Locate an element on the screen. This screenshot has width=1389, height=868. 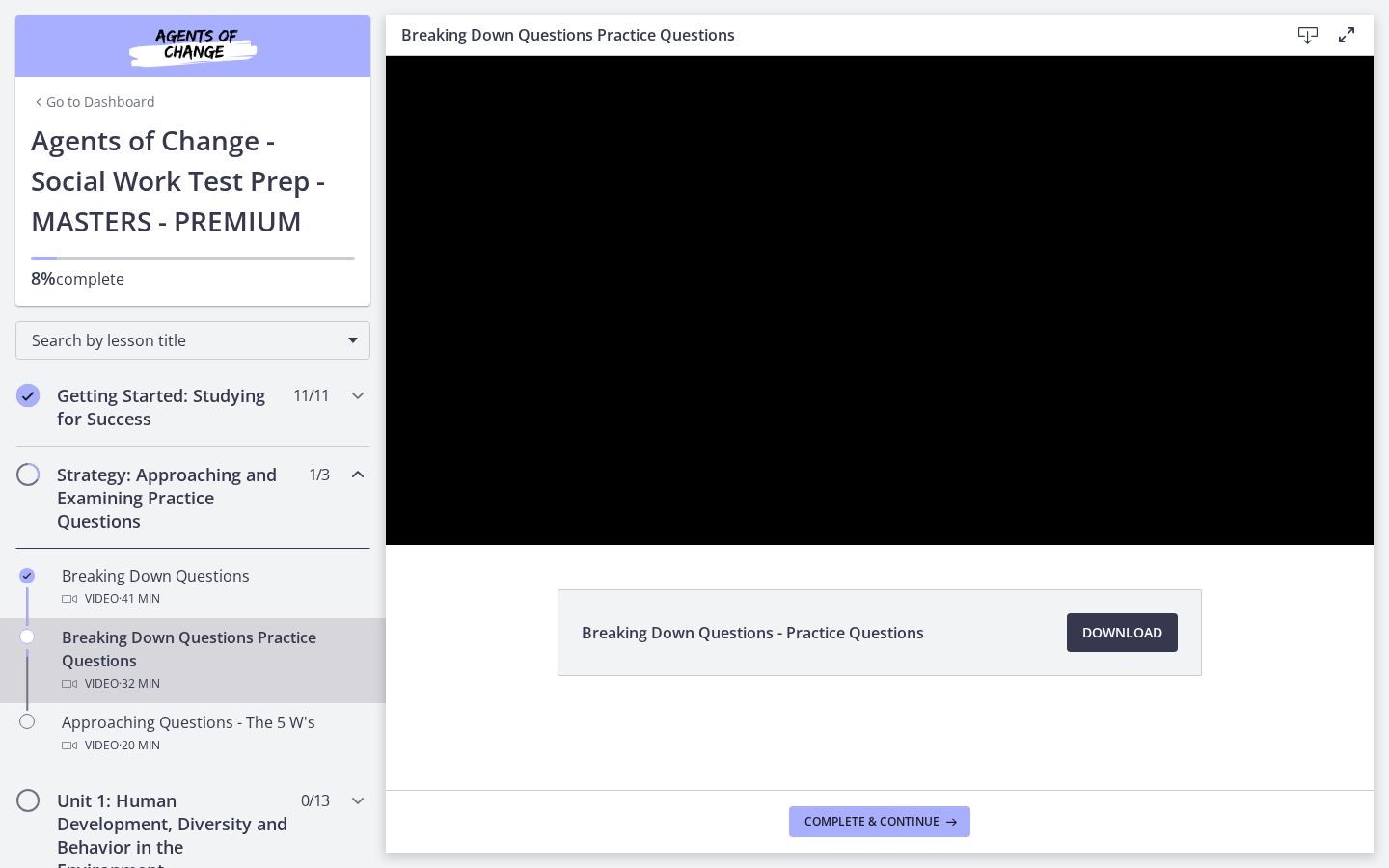
div: Approaching Questions - The 5 W's is located at coordinates (212, 734).